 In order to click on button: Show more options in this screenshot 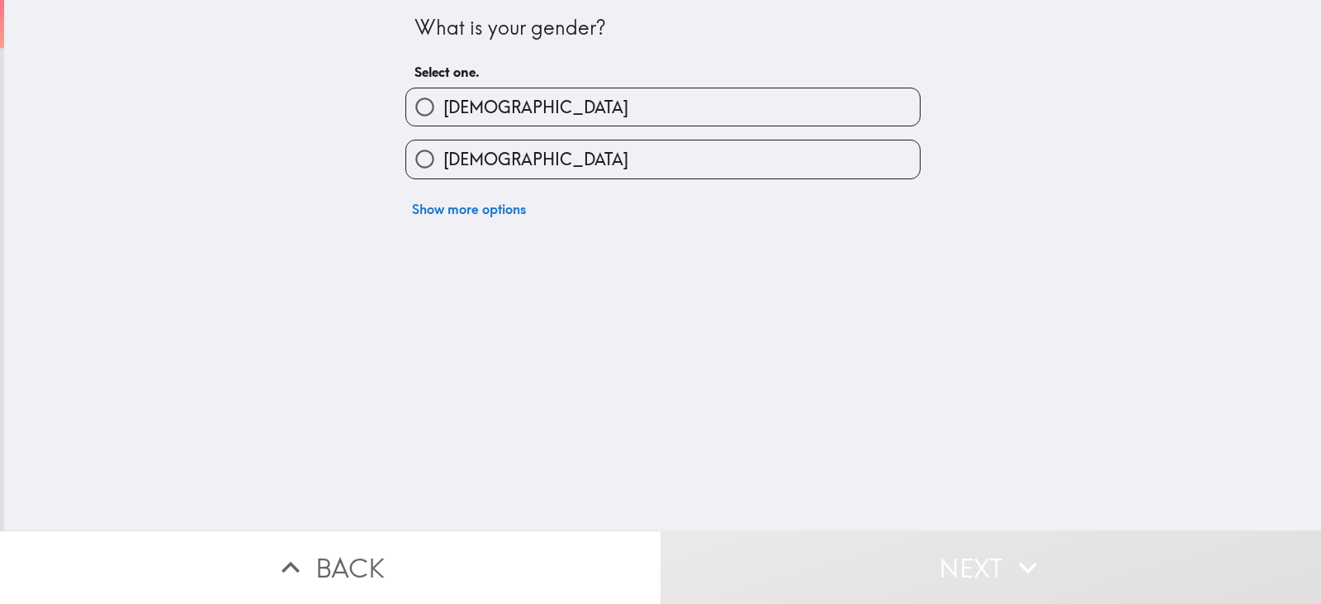, I will do `click(469, 209)`.